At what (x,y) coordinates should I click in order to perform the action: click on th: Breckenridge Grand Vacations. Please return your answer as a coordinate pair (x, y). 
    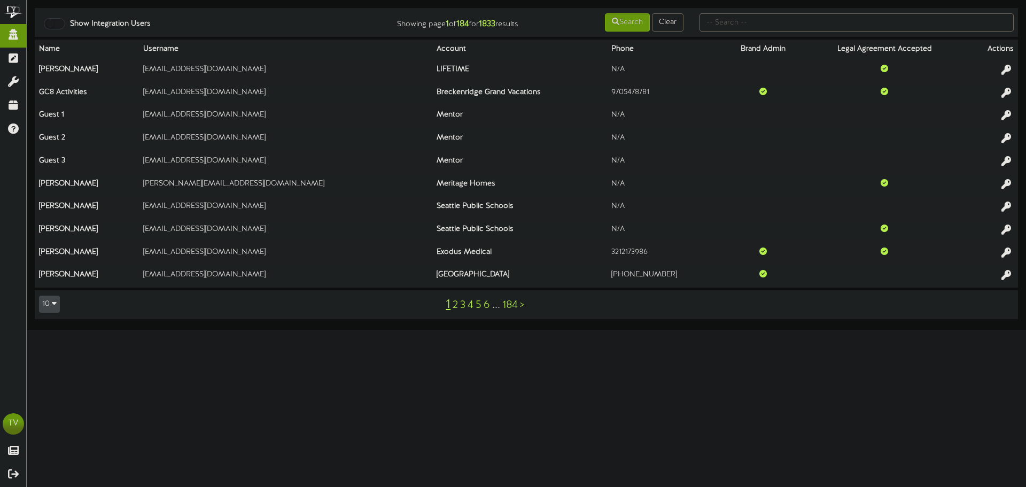
    Looking at the image, I should click on (519, 94).